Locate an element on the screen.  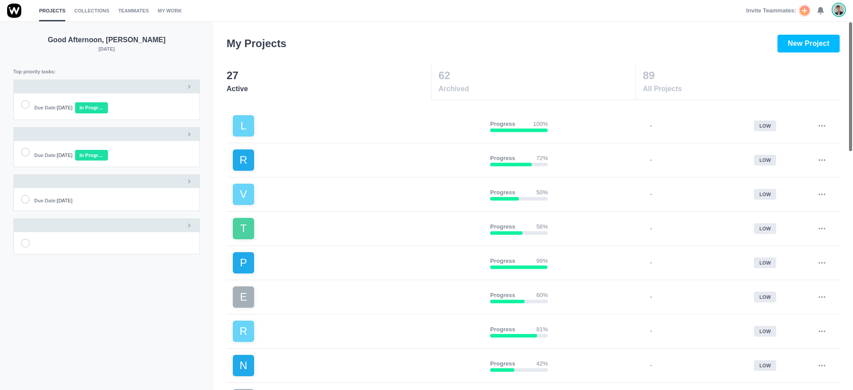
div: L is located at coordinates (244, 126).